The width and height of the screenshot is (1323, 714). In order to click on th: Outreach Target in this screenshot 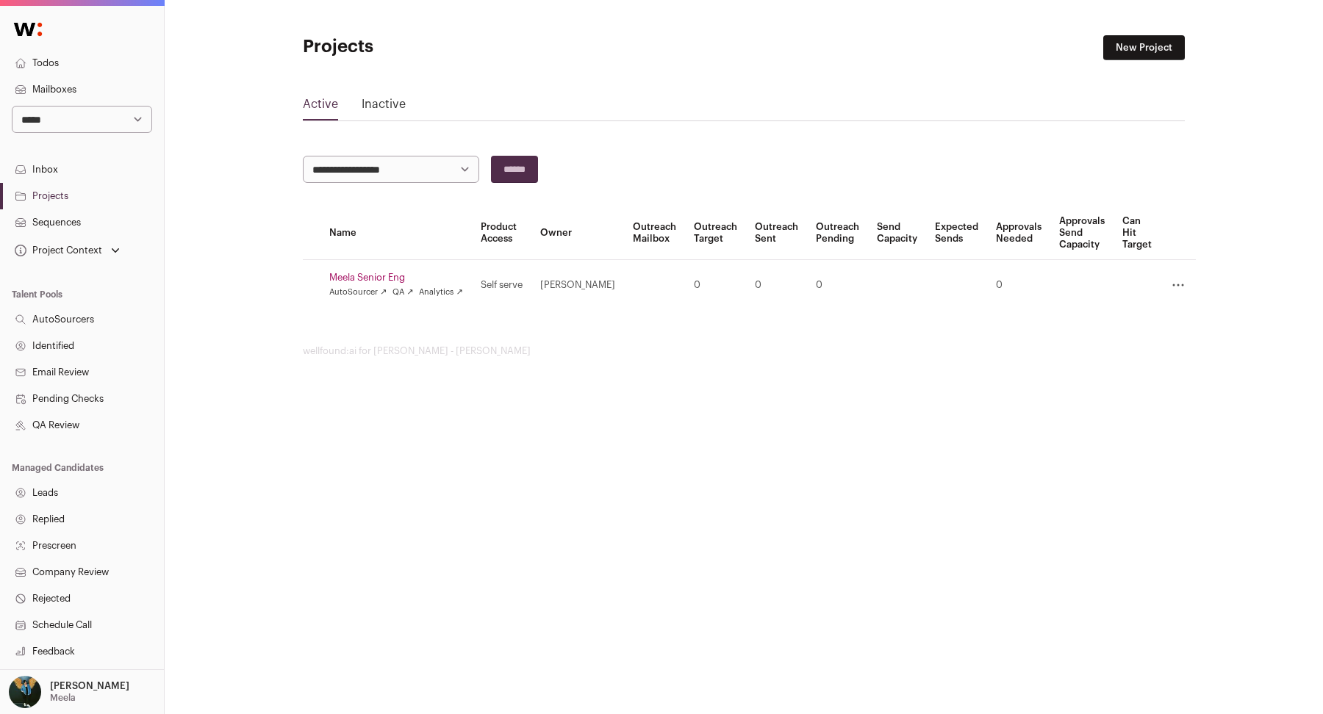, I will do `click(715, 233)`.